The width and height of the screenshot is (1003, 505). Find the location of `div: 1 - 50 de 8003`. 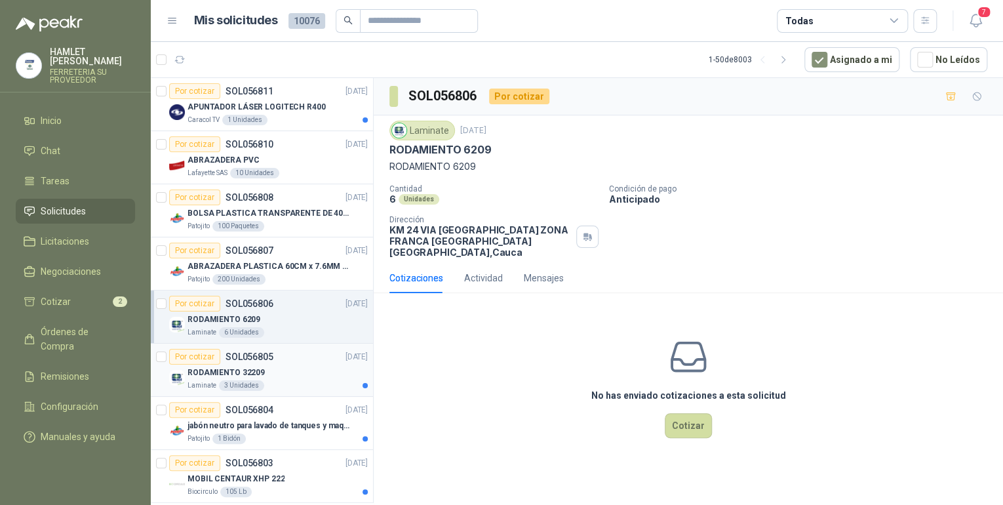

div: 1 - 50 de 8003 is located at coordinates (751, 60).